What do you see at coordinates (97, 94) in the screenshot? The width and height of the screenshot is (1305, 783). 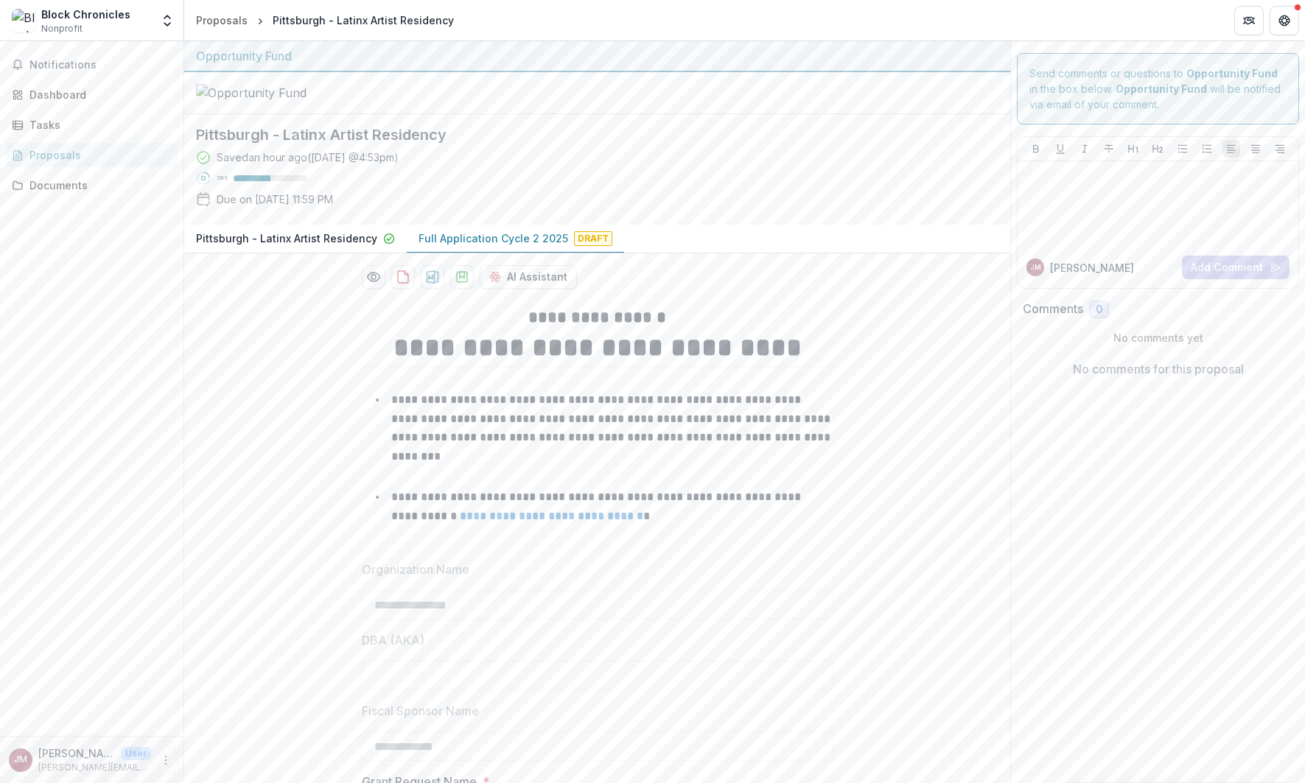 I see `div: Dashboard` at bounding box center [97, 94].